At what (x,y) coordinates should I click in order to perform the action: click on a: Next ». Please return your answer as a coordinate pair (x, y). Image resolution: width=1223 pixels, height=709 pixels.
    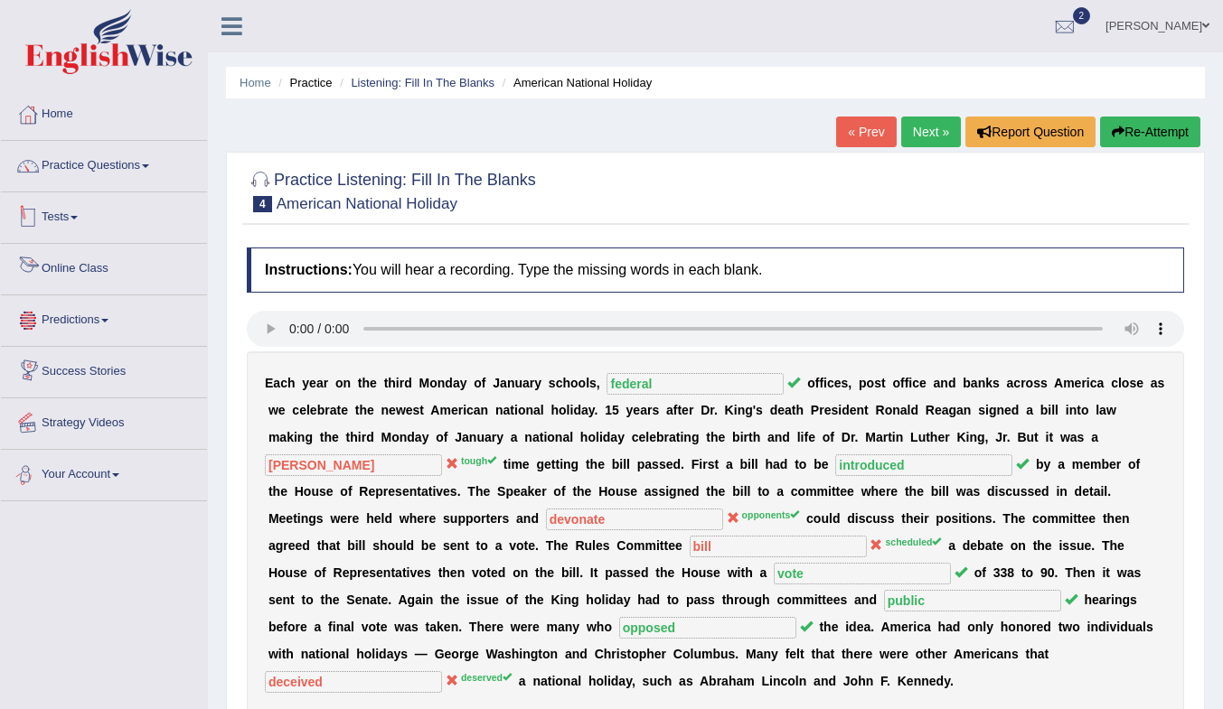
    Looking at the image, I should click on (931, 132).